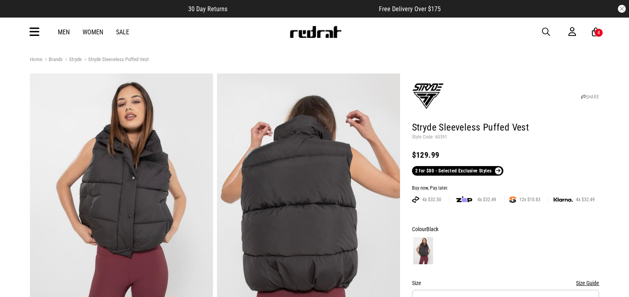 The height and width of the screenshot is (297, 629). Describe the element at coordinates (506, 137) in the screenshot. I see `p: Style Code: 60391` at that location.